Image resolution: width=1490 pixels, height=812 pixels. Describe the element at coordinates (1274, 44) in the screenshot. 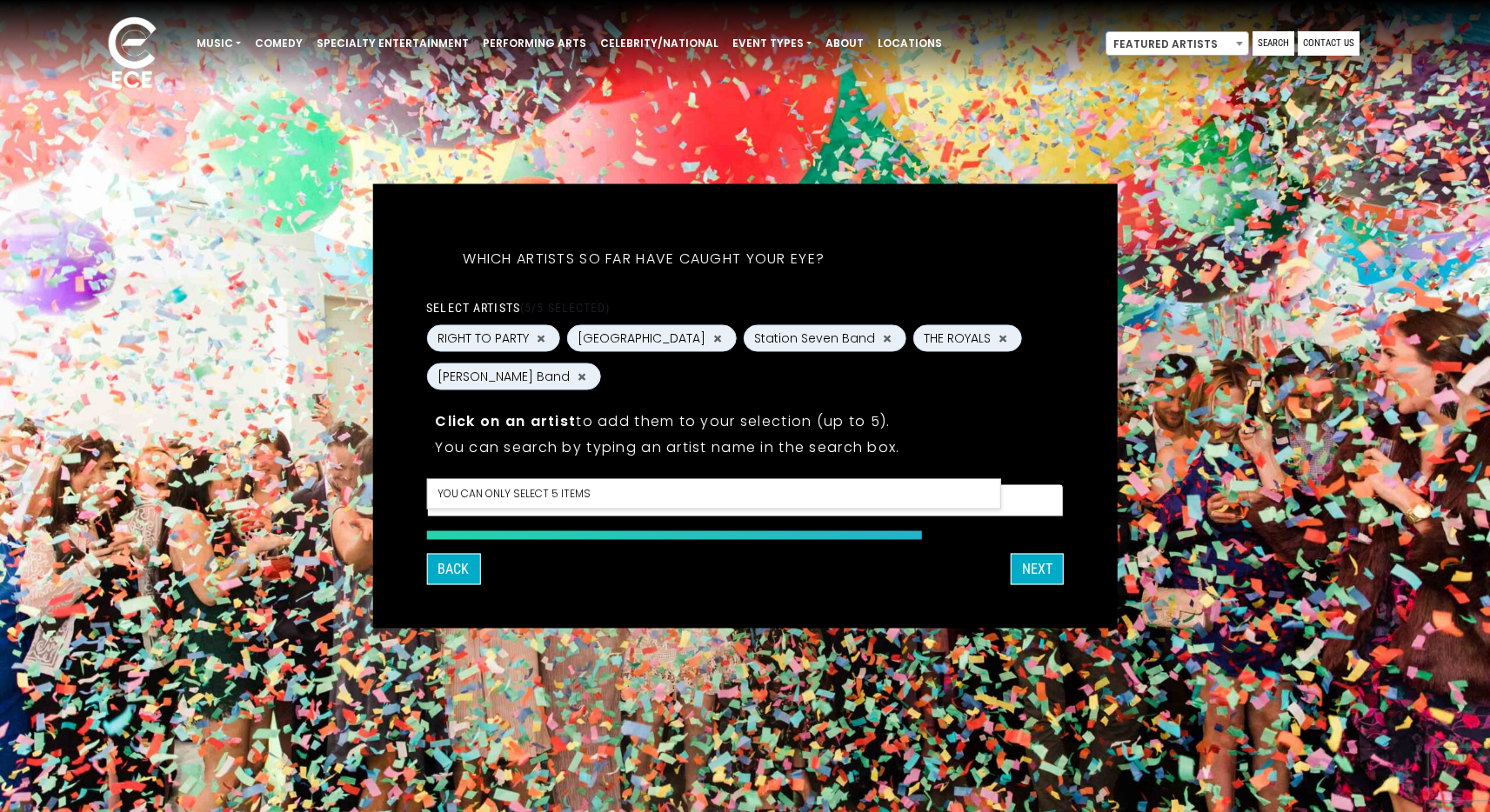

I see `a: Search` at that location.